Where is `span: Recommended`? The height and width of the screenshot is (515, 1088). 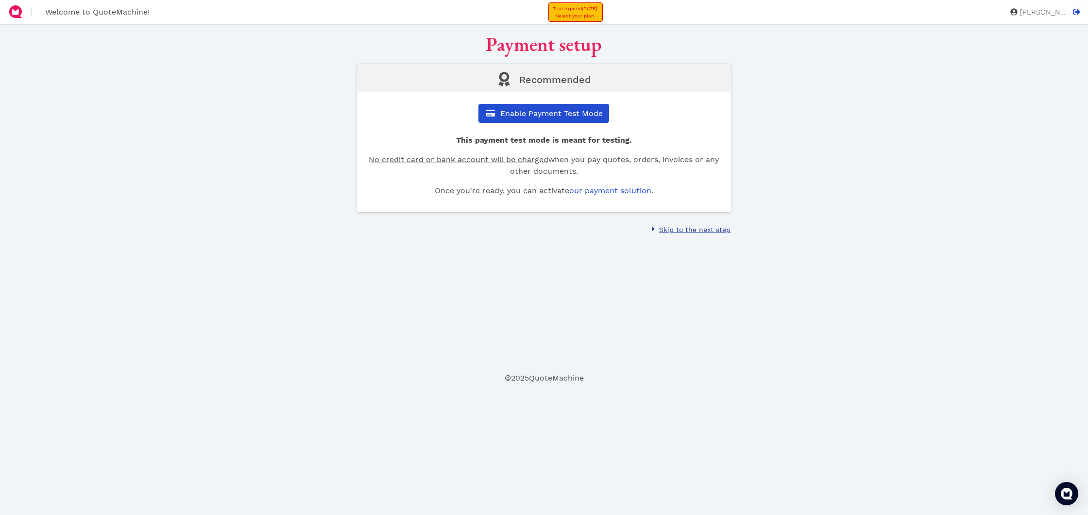
span: Recommended is located at coordinates (555, 80).